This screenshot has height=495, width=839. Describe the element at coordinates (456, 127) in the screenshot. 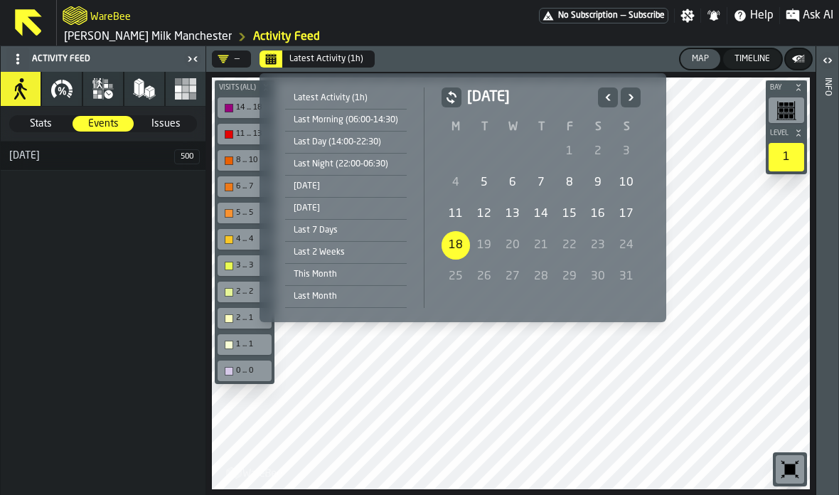

I see `th: M` at that location.